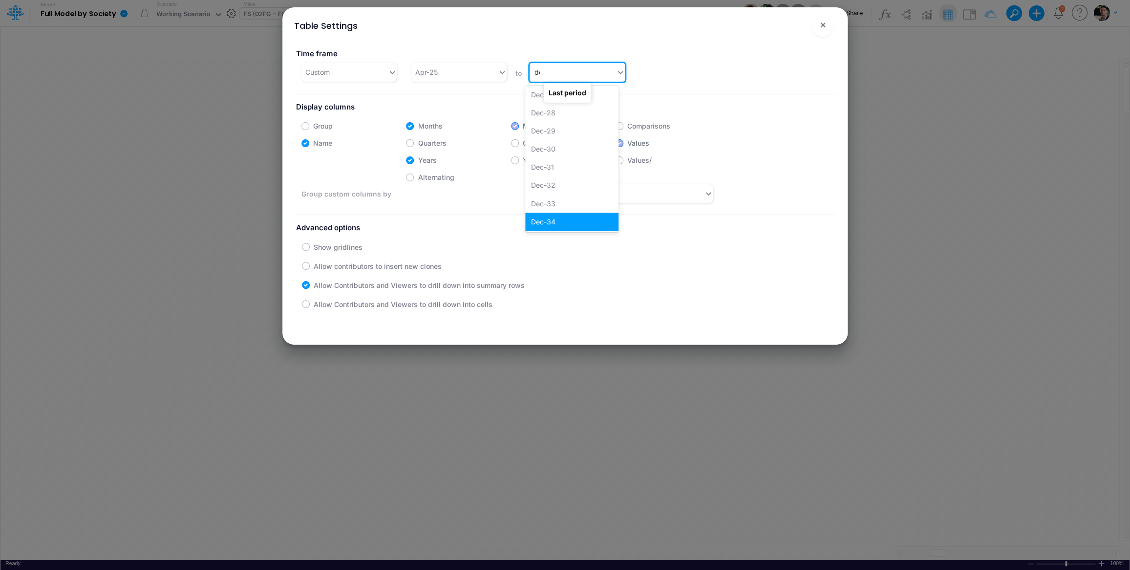  What do you see at coordinates (572, 221) in the screenshot?
I see `div: Dec-34` at bounding box center [572, 221].